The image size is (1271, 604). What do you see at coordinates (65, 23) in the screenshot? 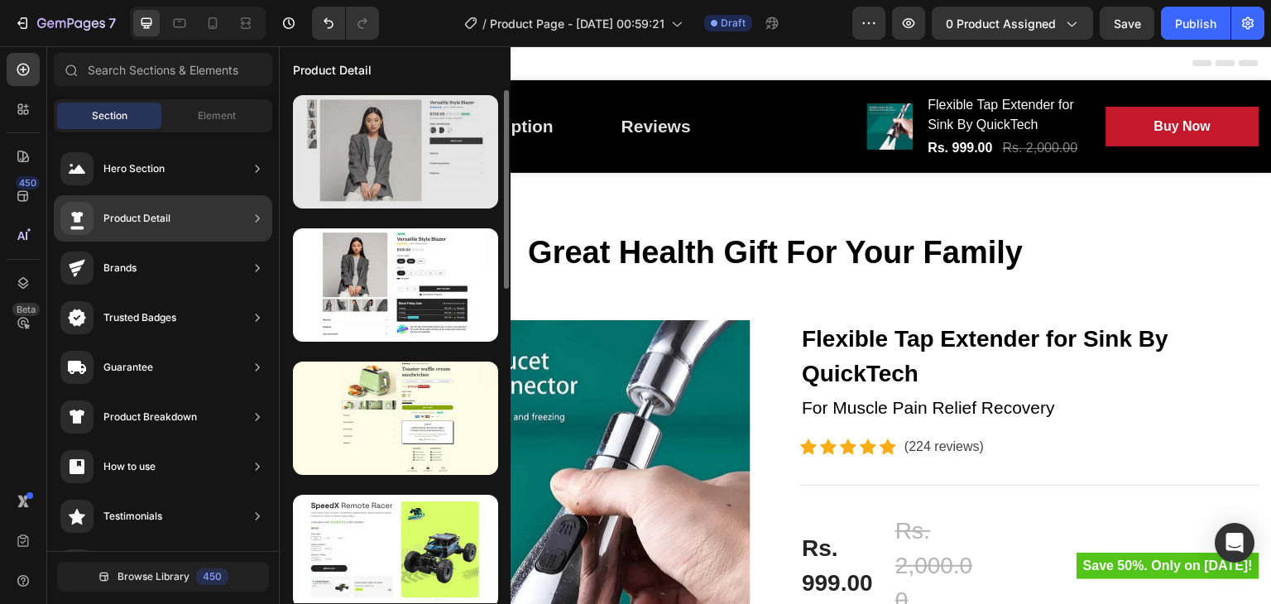
I see `button: 7` at bounding box center [65, 23].